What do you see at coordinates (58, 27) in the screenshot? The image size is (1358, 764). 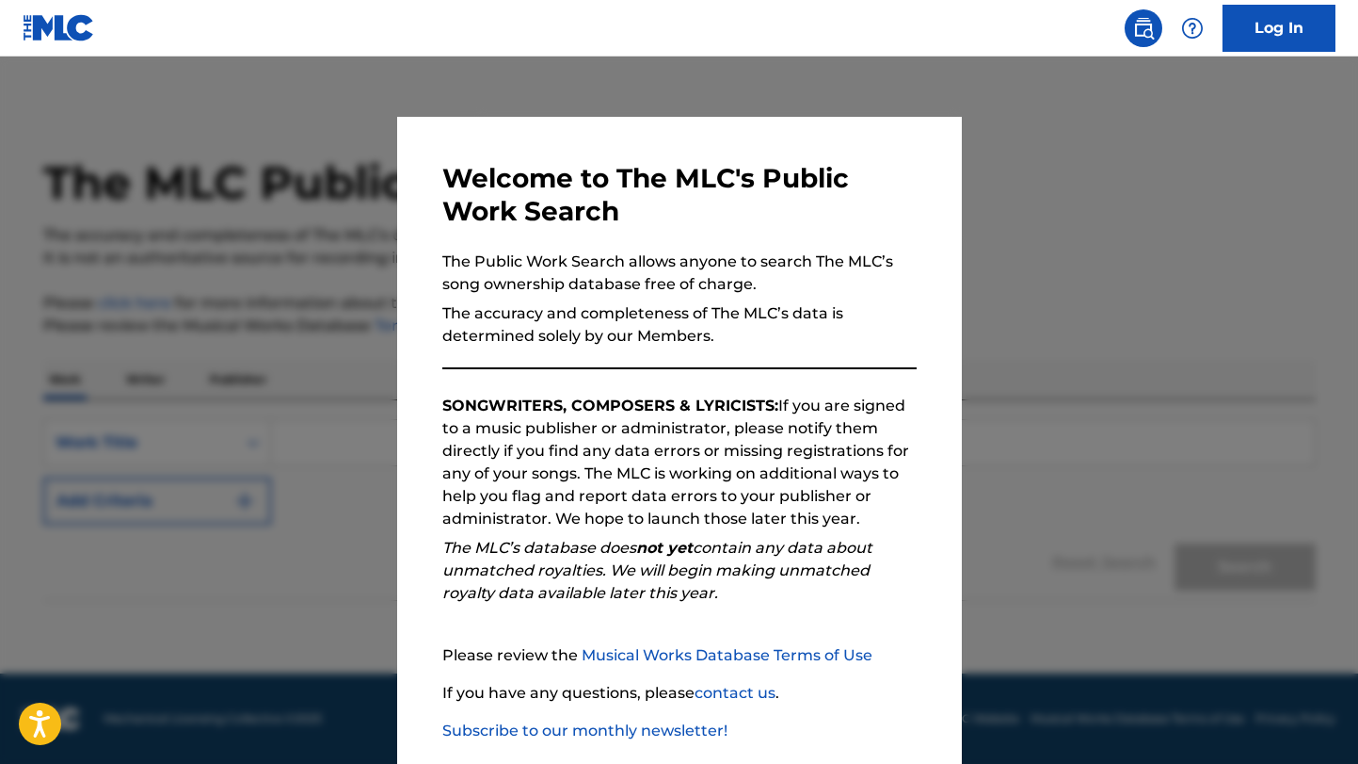 I see `img: MLC Logo` at bounding box center [58, 27].